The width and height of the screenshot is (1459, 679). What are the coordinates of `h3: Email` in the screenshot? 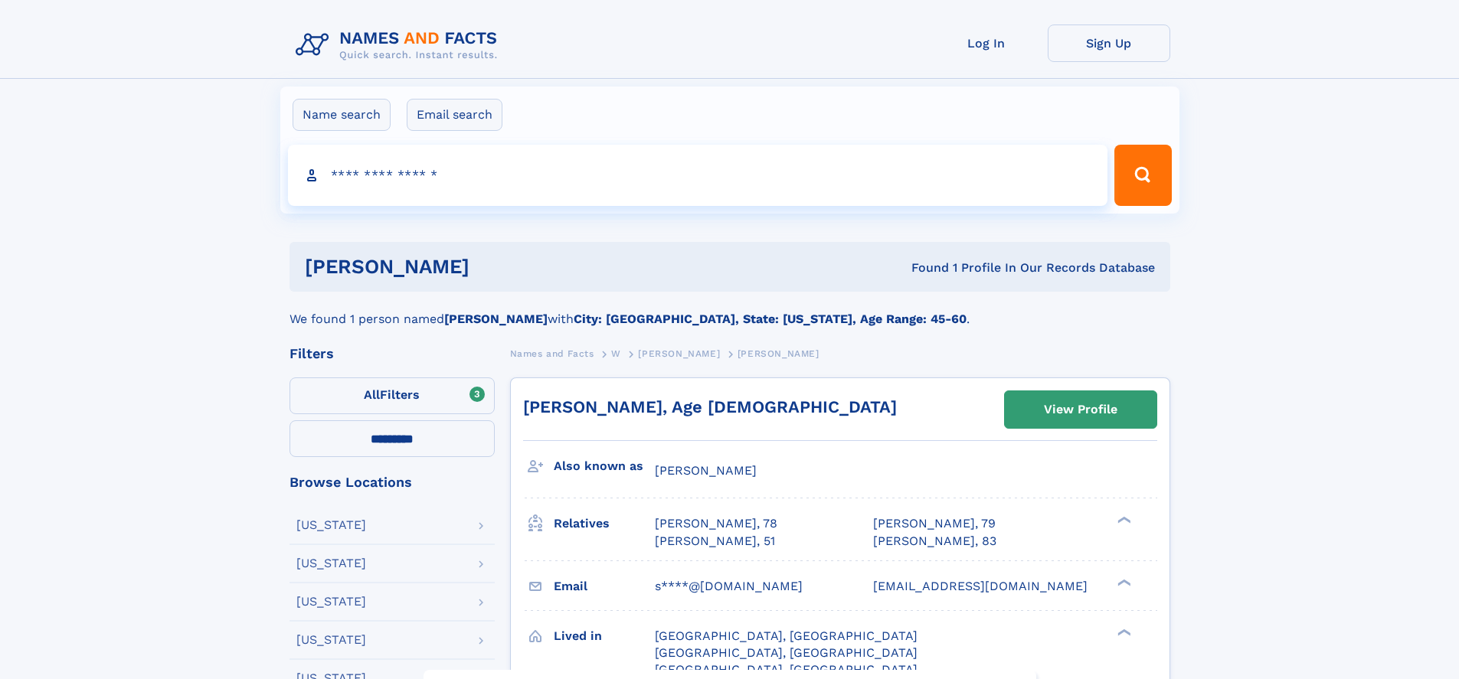 It's located at (604, 587).